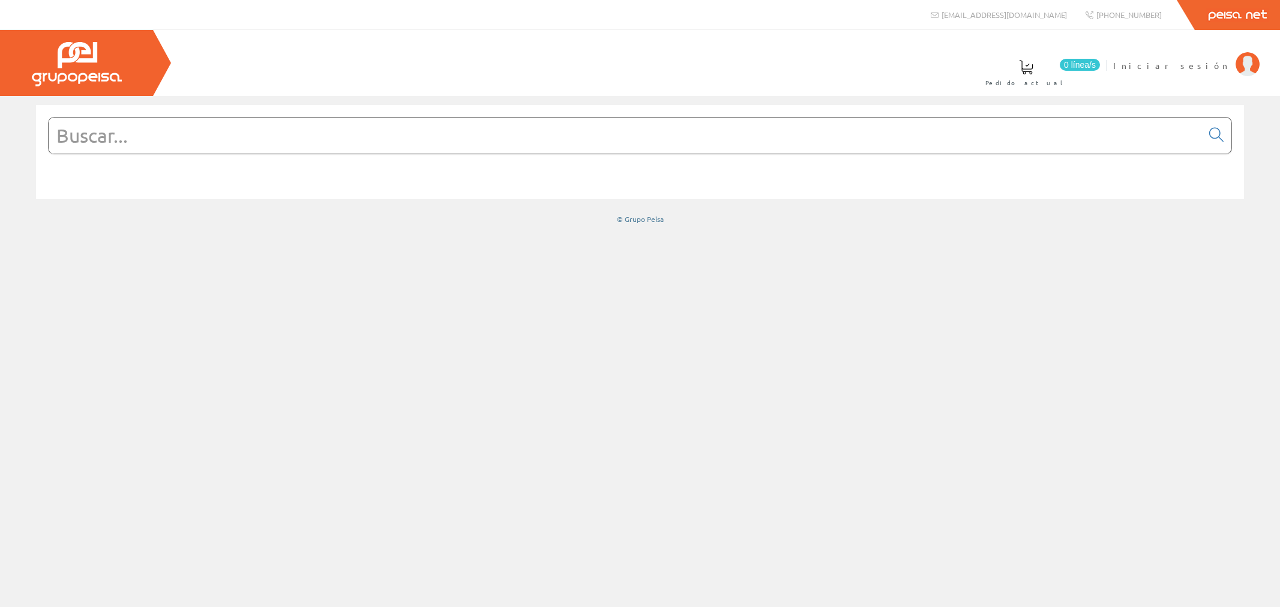 The image size is (1280, 607). What do you see at coordinates (1186, 55) in the screenshot?
I see `a: Iniciar sesión` at bounding box center [1186, 55].